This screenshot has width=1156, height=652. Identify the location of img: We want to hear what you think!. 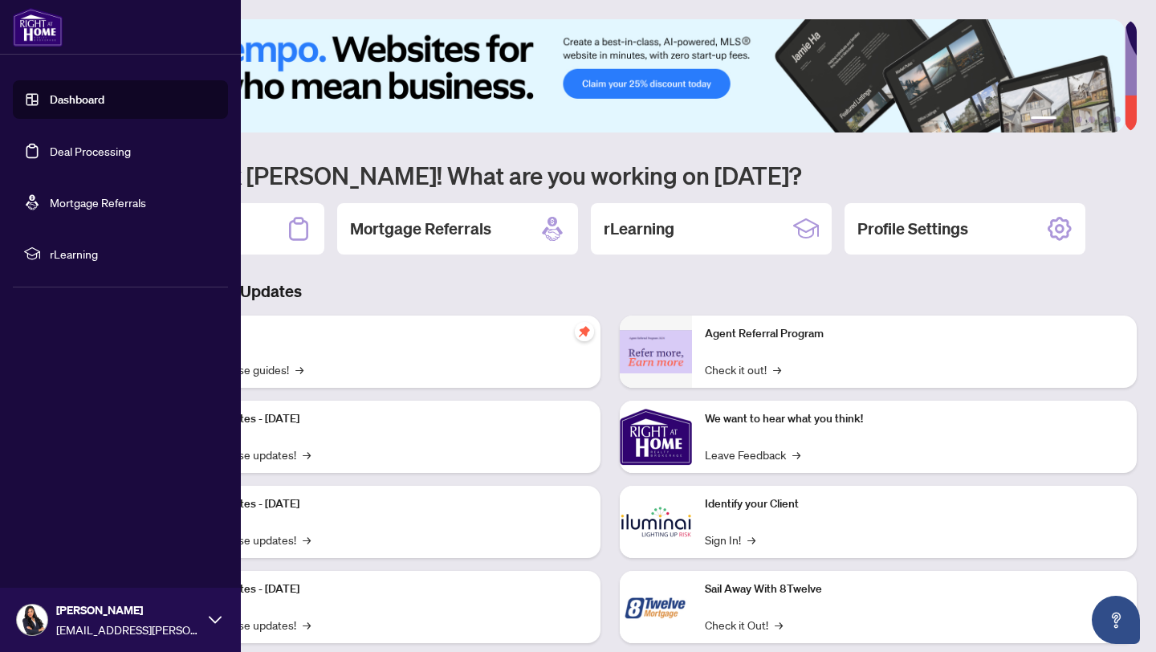
(656, 437).